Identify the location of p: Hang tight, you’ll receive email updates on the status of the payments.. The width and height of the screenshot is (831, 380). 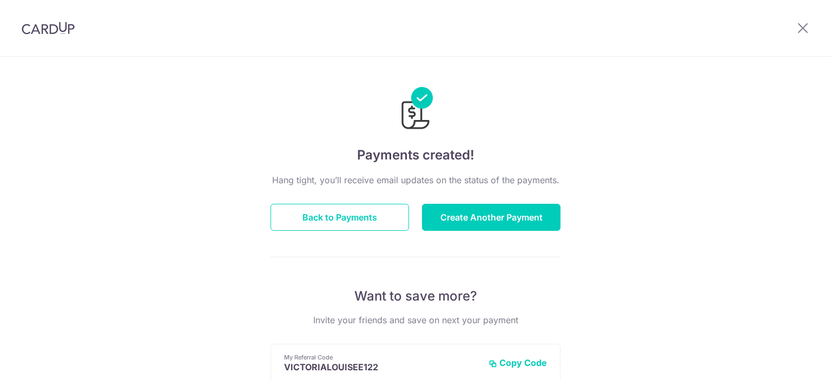
(415, 180).